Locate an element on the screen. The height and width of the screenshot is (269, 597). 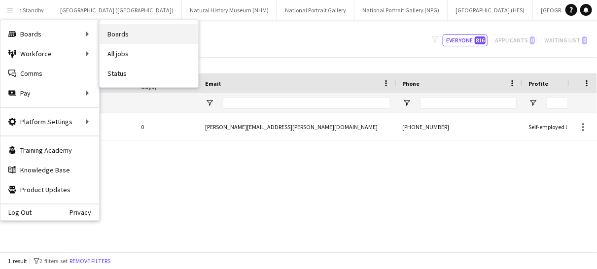
a: Training Academy is located at coordinates (50, 150).